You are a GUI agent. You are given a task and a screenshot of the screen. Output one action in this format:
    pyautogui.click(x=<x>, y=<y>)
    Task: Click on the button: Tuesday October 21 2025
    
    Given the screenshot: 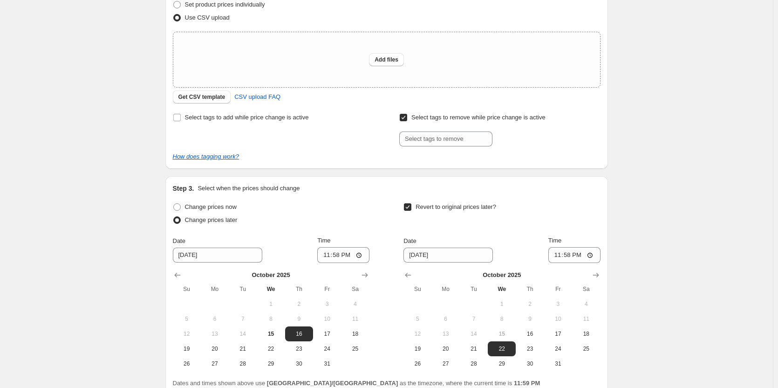 What is the action you would take?
    pyautogui.click(x=474, y=348)
    